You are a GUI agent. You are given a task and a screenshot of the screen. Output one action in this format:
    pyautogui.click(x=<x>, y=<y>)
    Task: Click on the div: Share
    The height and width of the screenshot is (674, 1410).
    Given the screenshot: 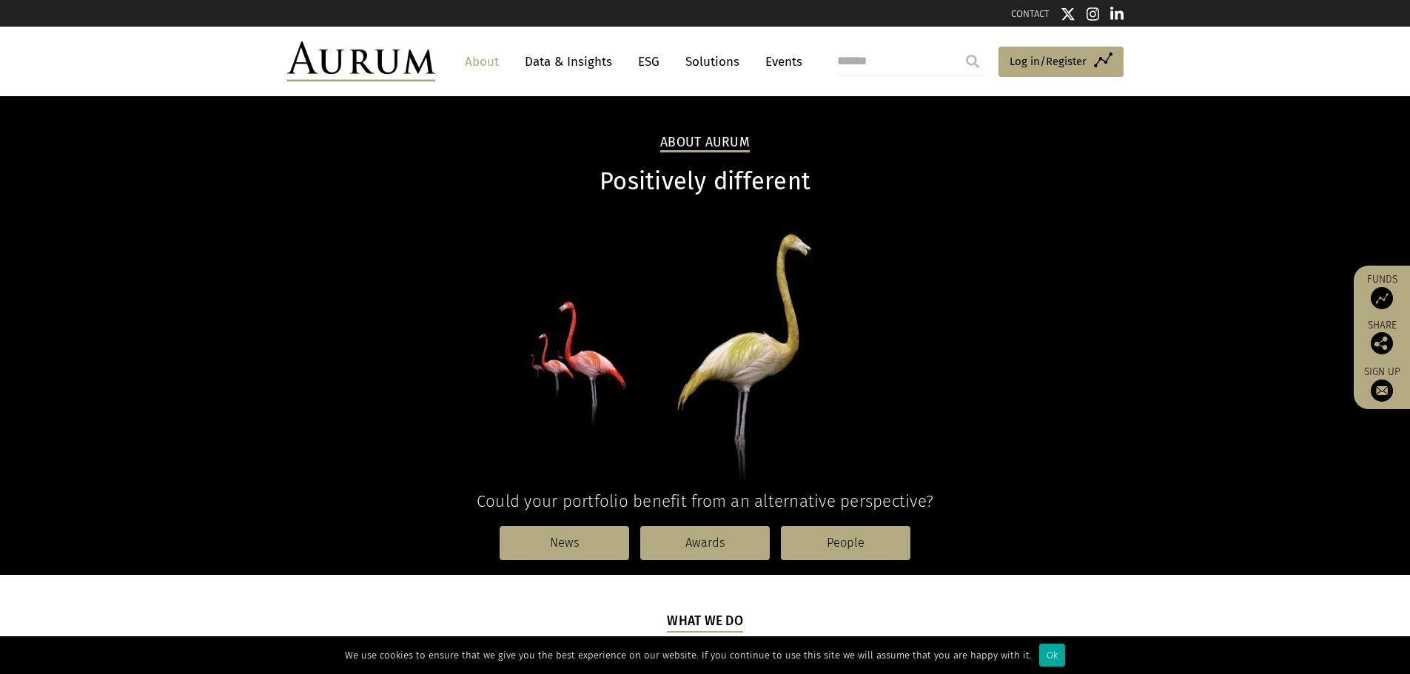 What is the action you would take?
    pyautogui.click(x=1381, y=337)
    